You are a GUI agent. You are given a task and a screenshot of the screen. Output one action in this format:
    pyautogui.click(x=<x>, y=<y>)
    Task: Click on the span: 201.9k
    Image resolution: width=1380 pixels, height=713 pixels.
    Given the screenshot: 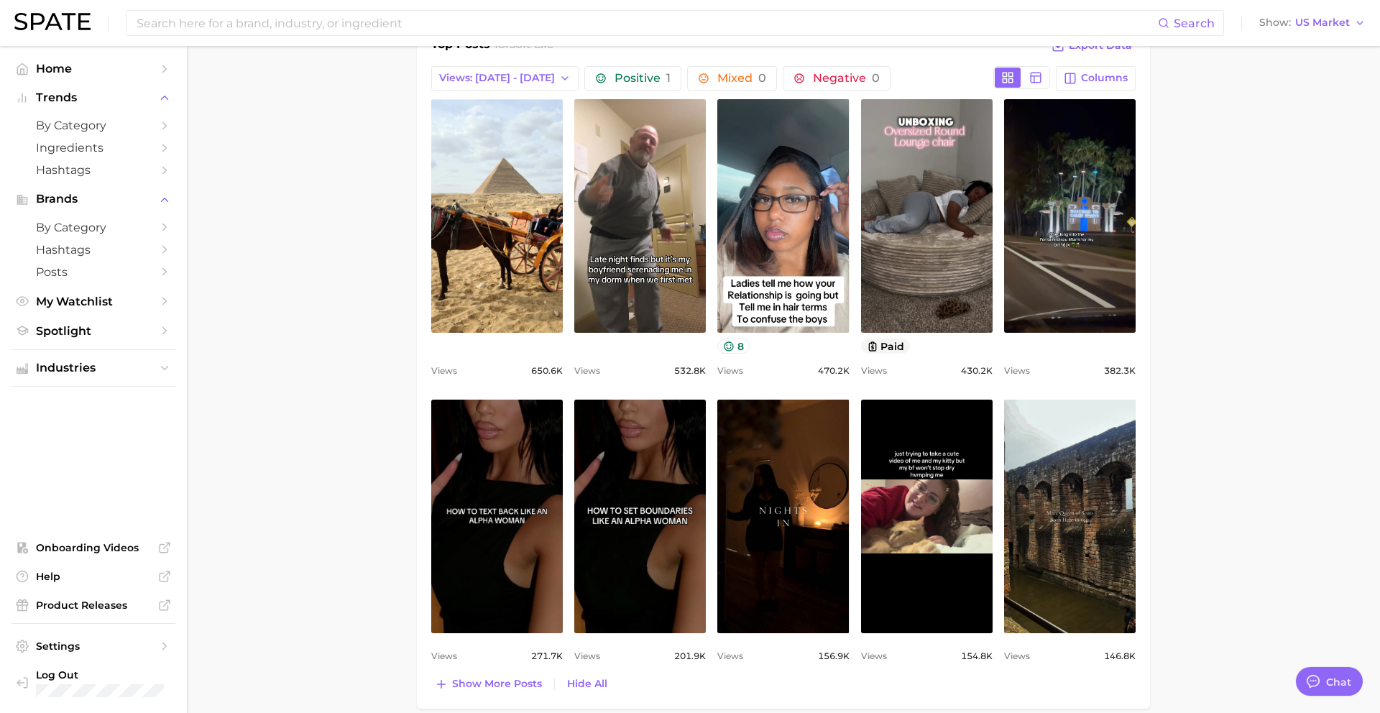 What is the action you would take?
    pyautogui.click(x=690, y=656)
    